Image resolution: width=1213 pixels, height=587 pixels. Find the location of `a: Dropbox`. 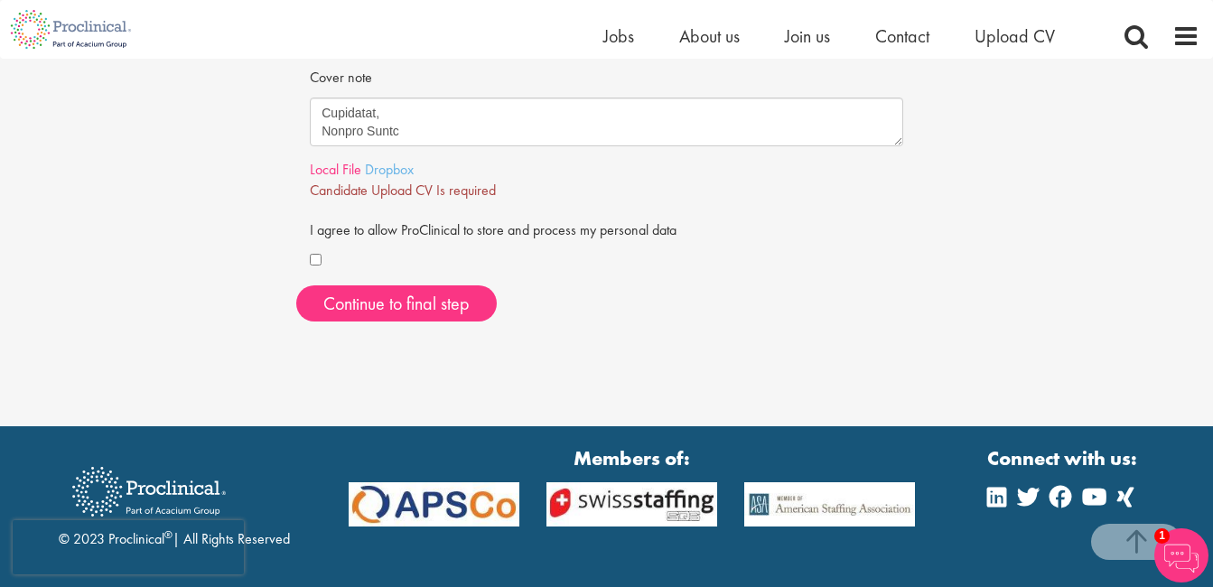

a: Dropbox is located at coordinates (389, 169).